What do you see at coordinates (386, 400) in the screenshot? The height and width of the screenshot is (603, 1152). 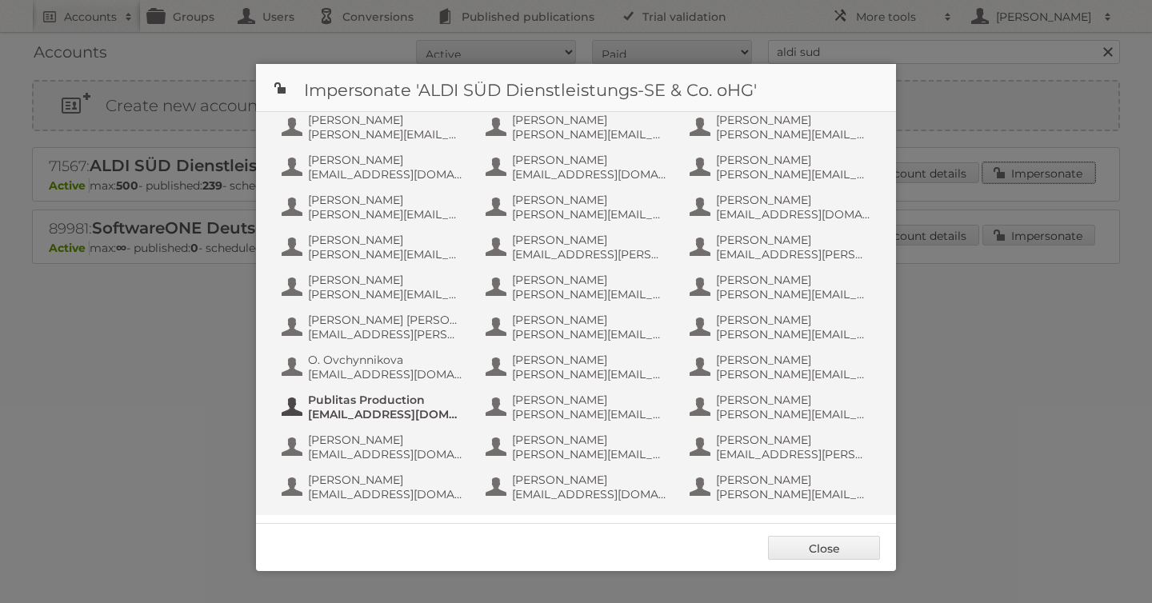 I see `span: Publitas Production` at bounding box center [386, 400].